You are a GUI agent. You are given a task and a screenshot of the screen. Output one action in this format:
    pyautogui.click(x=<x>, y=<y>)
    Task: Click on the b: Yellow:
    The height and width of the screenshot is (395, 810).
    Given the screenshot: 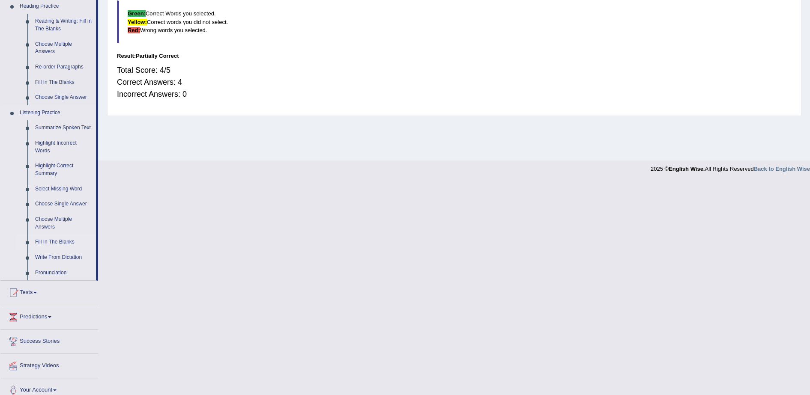 What is the action you would take?
    pyautogui.click(x=137, y=22)
    